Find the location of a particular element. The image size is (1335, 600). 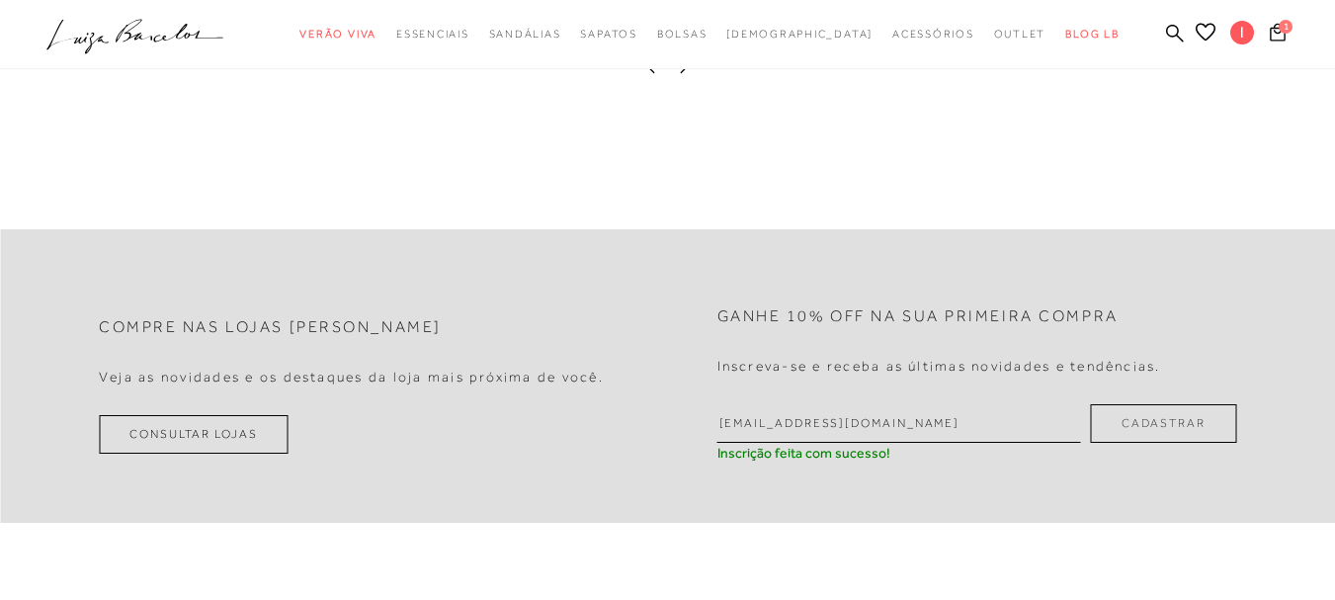

a: BLOG LB is located at coordinates (1092, 34).